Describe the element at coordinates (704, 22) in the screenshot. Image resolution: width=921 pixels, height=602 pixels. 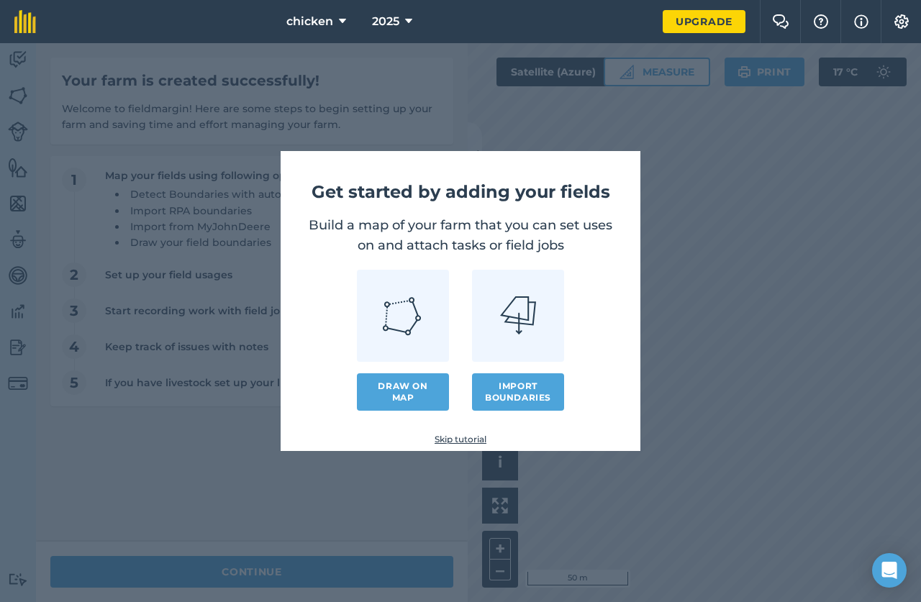
I see `a: Upgrade` at that location.